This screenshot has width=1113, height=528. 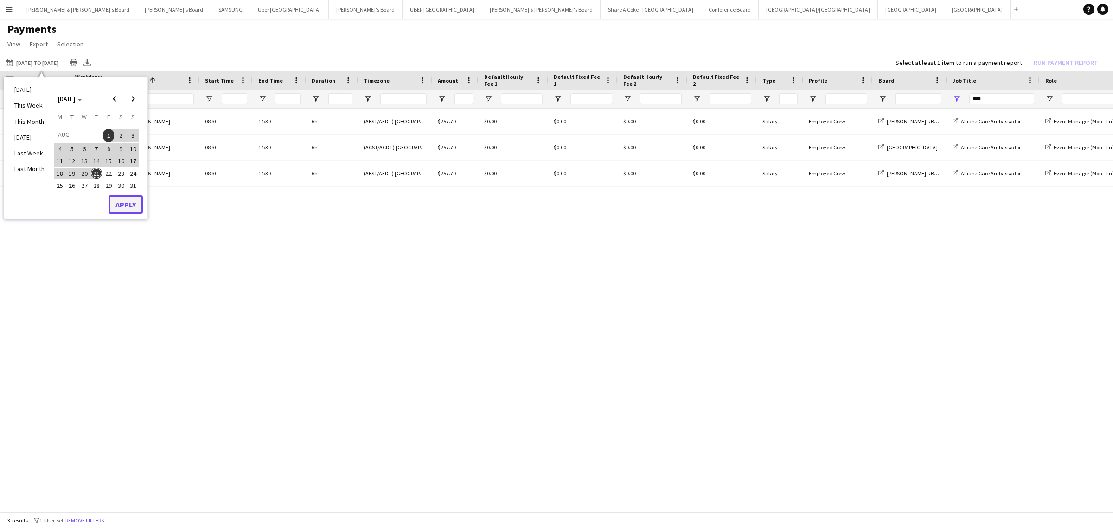 What do you see at coordinates (447, 173) in the screenshot?
I see `span: $257.70` at bounding box center [447, 173].